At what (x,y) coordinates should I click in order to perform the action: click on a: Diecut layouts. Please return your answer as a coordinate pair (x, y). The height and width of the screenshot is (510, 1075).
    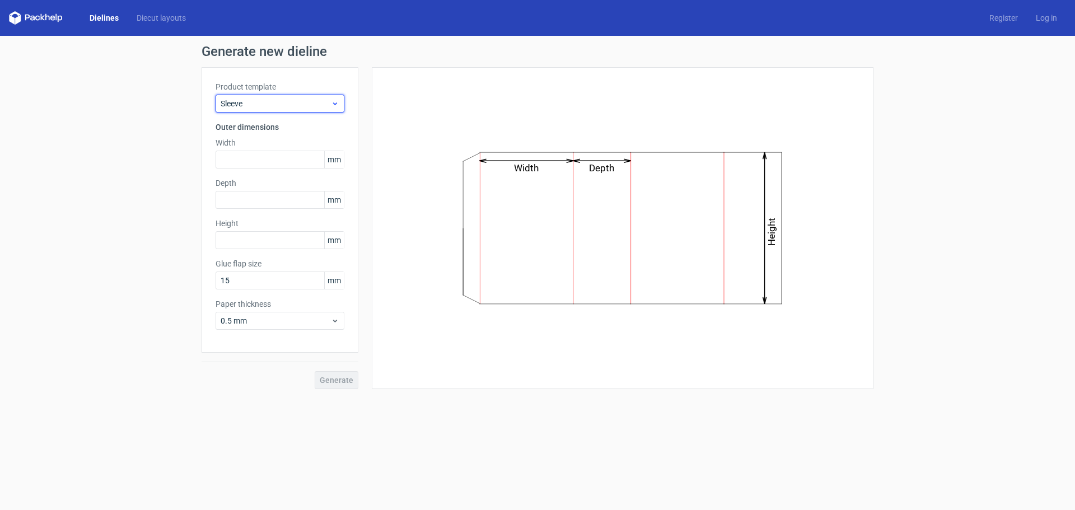
    Looking at the image, I should click on (161, 18).